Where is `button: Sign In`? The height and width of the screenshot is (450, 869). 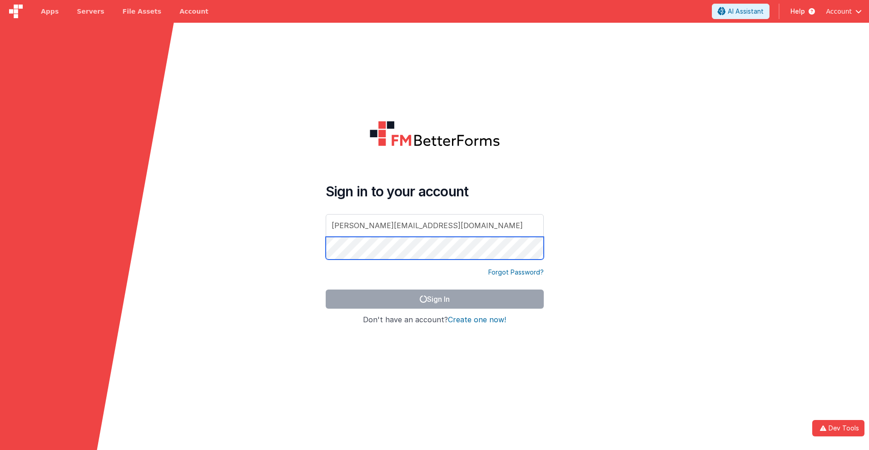 button: Sign In is located at coordinates (435, 299).